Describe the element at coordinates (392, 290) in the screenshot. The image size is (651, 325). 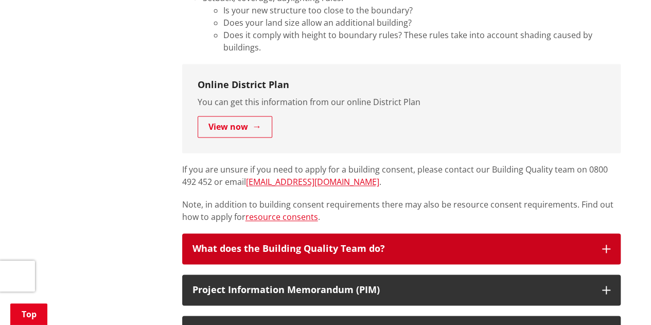
I see `div: Project Information Memorandum (PIM)` at that location.